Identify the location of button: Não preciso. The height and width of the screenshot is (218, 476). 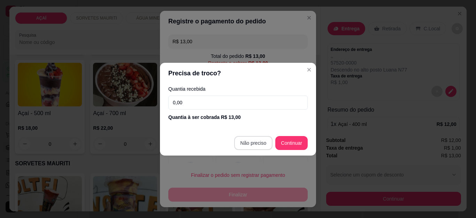
(254, 143).